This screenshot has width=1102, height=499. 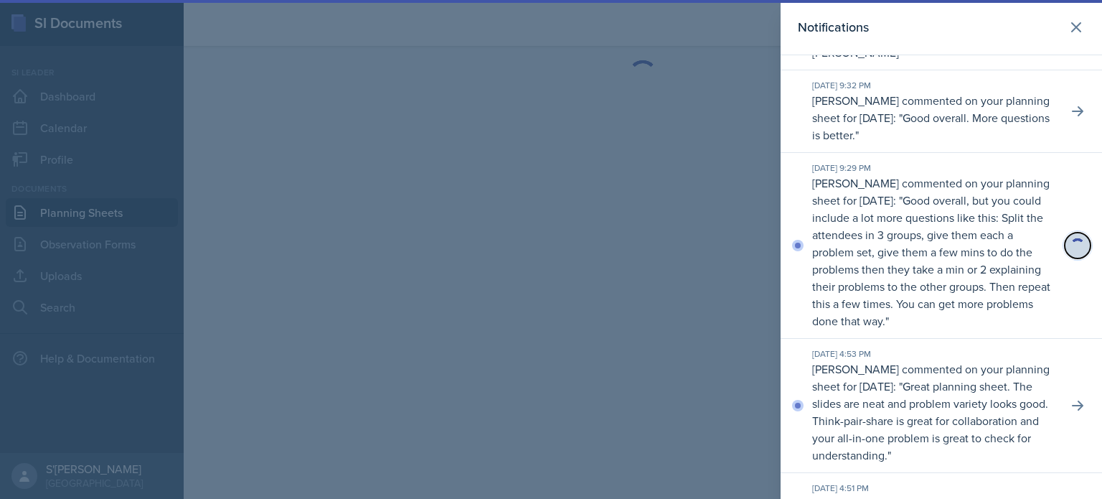 I want to click on p: Great planning sheet. The slides are neat and problem variety looks good. Think-pair-share is gre..., so click(x=930, y=420).